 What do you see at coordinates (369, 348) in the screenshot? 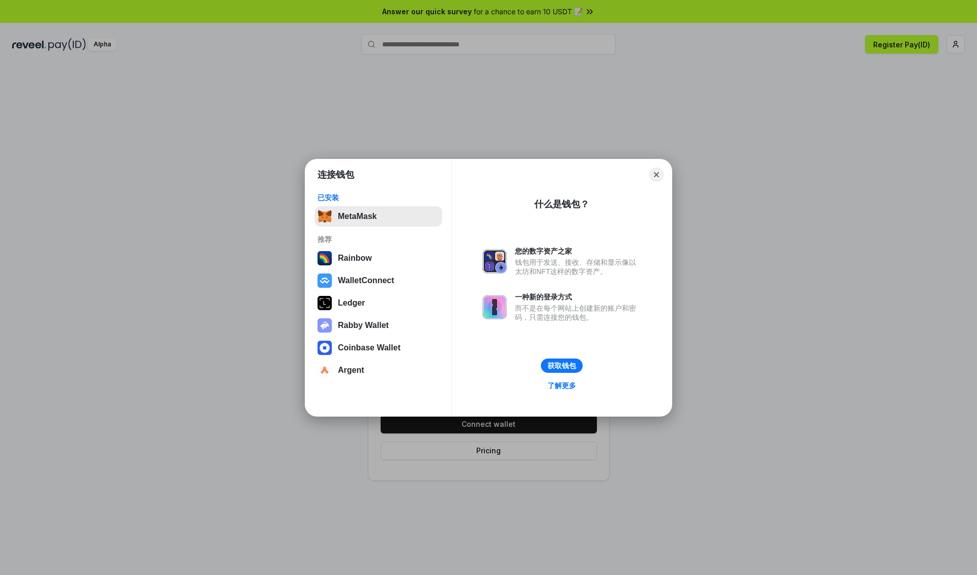
I see `div: Coinbase Wallet` at bounding box center [369, 348].